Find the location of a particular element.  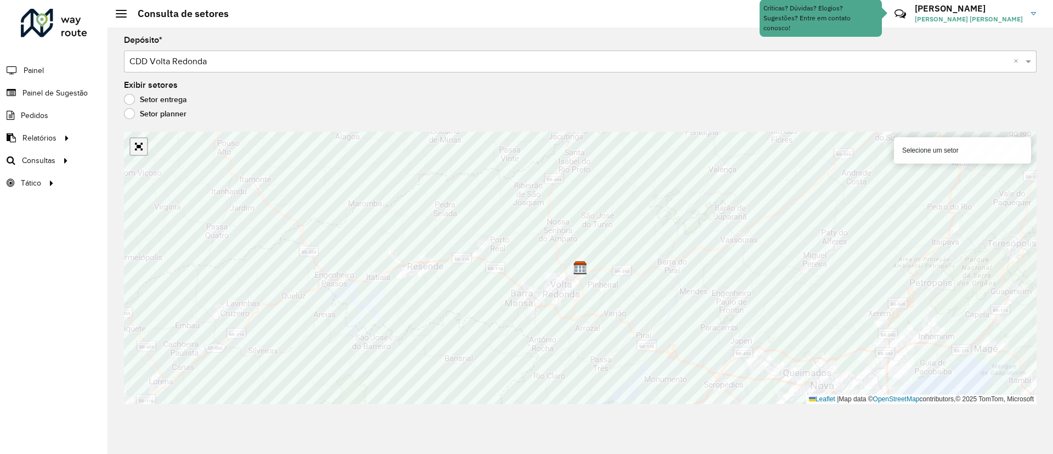

span: Painel de Sugestão is located at coordinates (55, 93).